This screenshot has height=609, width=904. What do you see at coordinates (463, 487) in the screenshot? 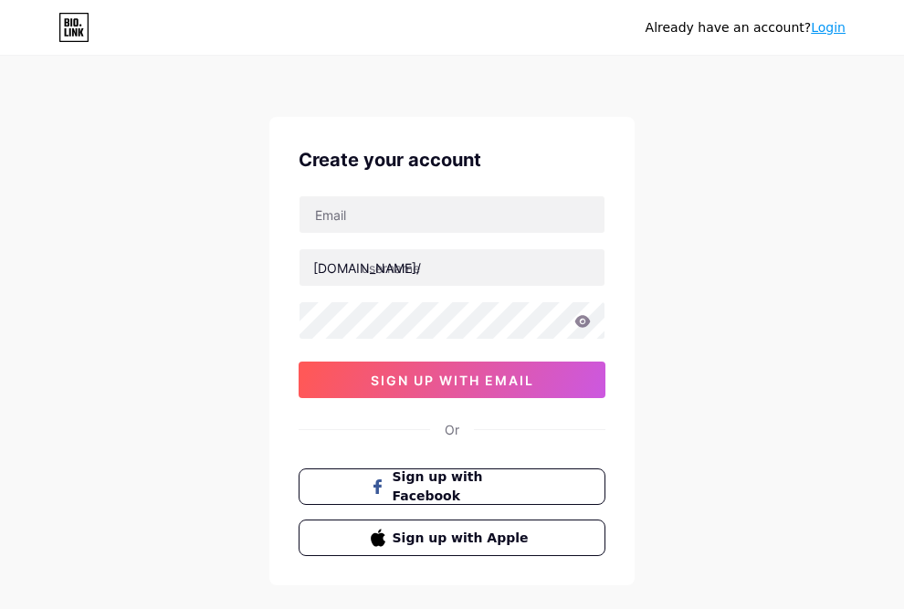
I see `span: Sign up with Facebook` at bounding box center [463, 487].